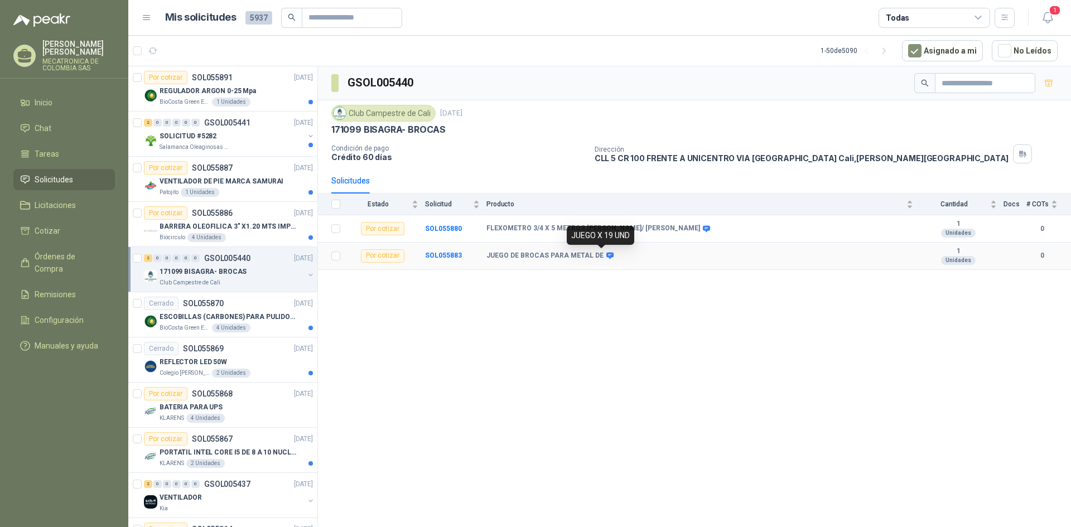 The width and height of the screenshot is (1071, 527). What do you see at coordinates (942, 51) in the screenshot?
I see `button: Asignado a mi` at bounding box center [942, 51].